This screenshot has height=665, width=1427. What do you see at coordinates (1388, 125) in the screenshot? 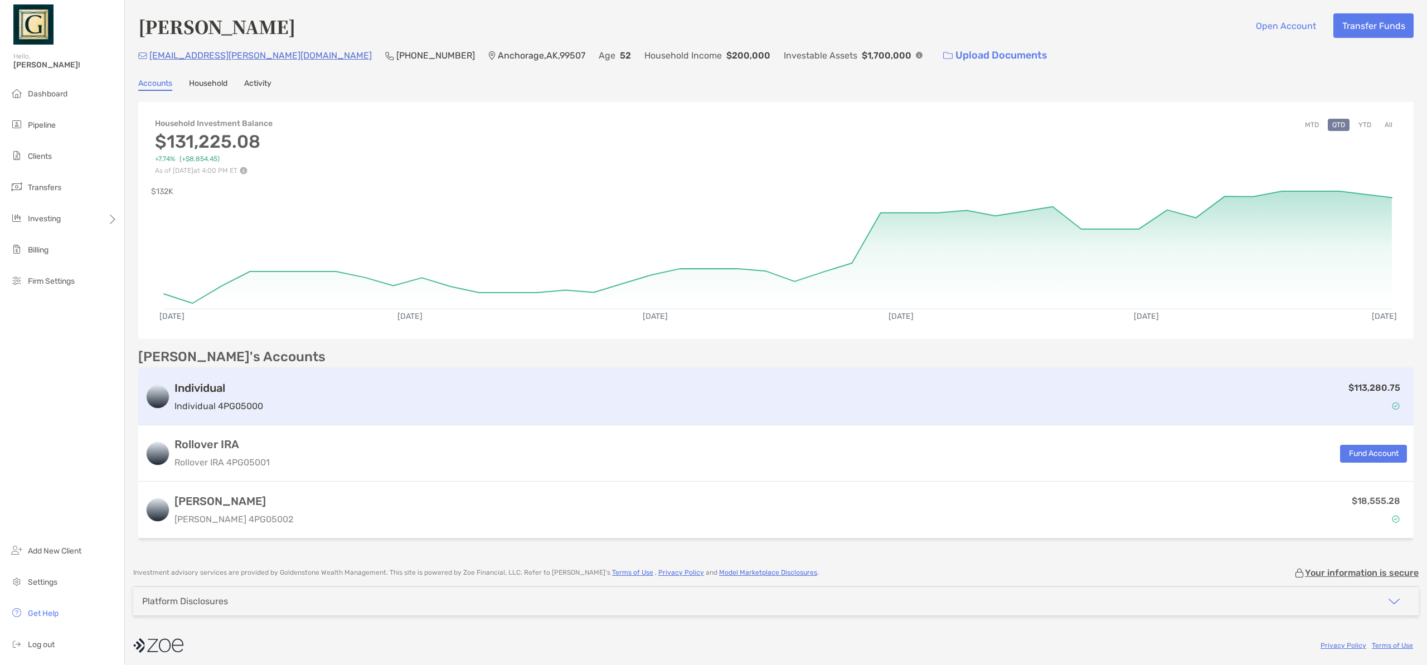
I see `button: All` at bounding box center [1388, 125].